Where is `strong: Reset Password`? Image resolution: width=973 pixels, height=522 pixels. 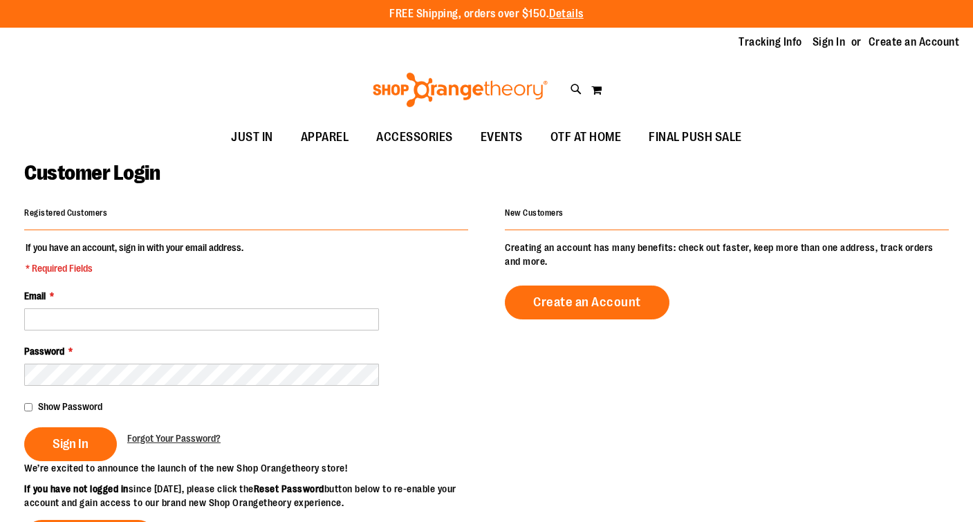
strong: Reset Password is located at coordinates (289, 489).